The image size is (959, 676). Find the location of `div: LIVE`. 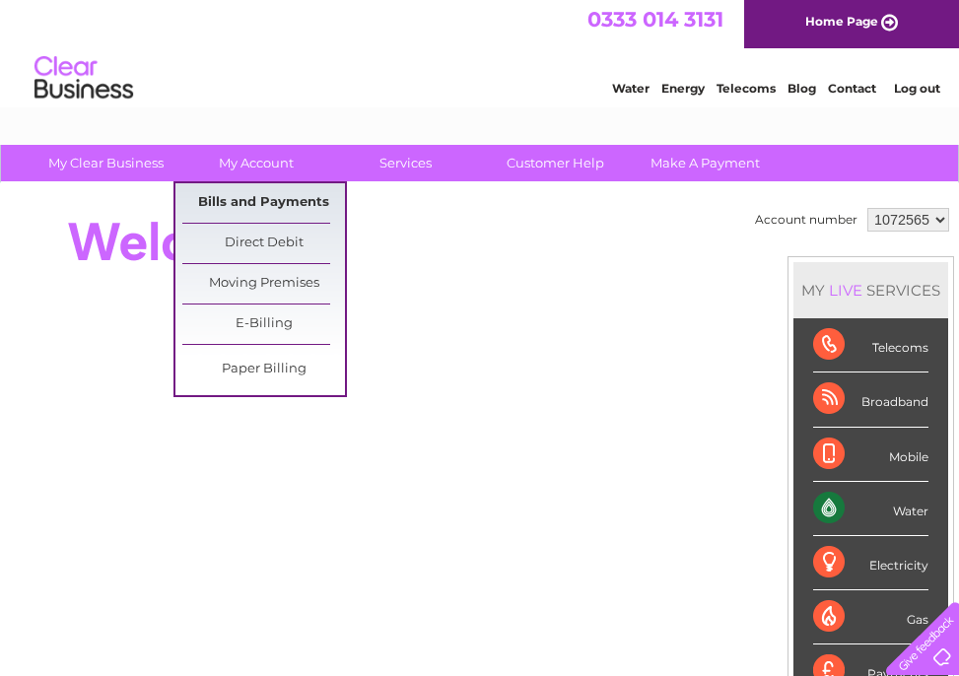

div: LIVE is located at coordinates (845, 290).